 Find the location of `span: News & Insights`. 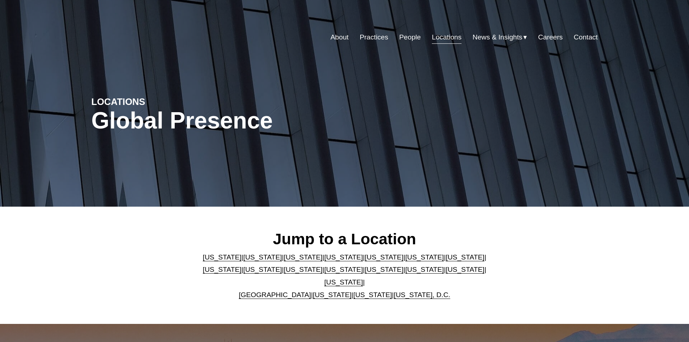

span: News & Insights is located at coordinates (498, 37).